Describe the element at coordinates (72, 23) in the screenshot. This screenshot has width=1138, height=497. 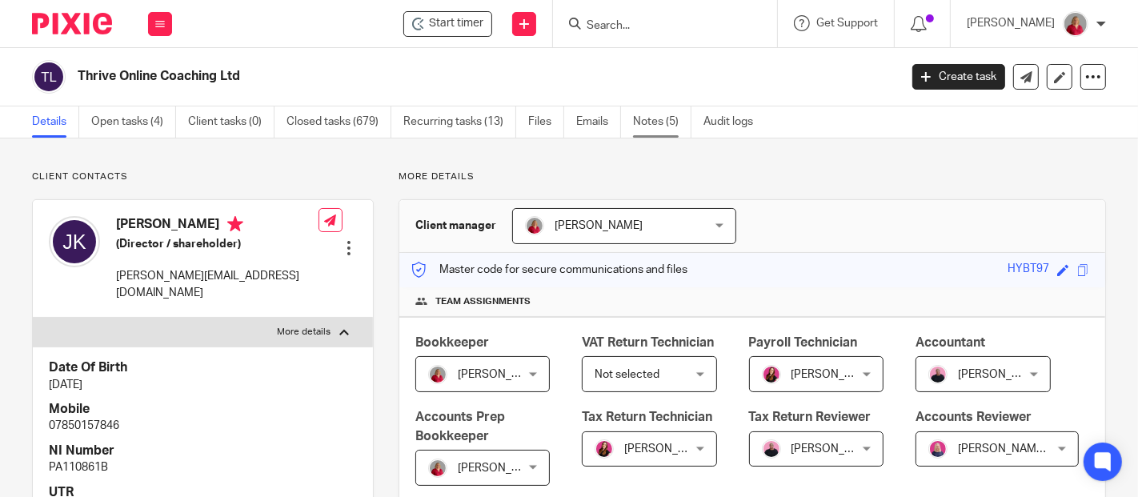
I see `img: Pixie` at that location.